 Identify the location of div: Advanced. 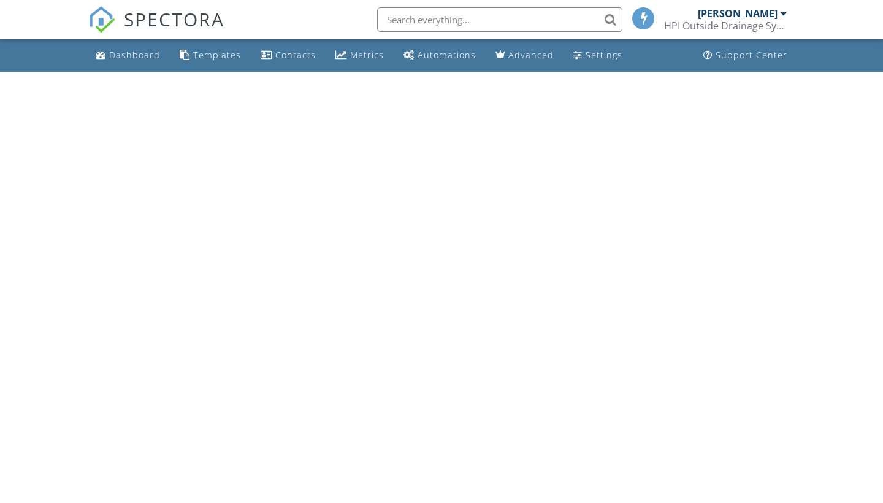
(531, 55).